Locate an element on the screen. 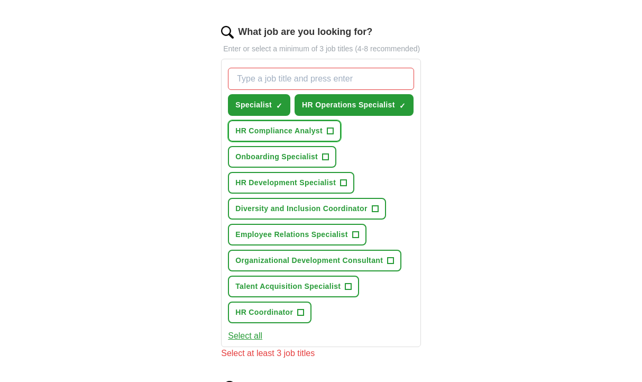 This screenshot has width=642, height=382. span: HR Coordinator is located at coordinates (264, 312).